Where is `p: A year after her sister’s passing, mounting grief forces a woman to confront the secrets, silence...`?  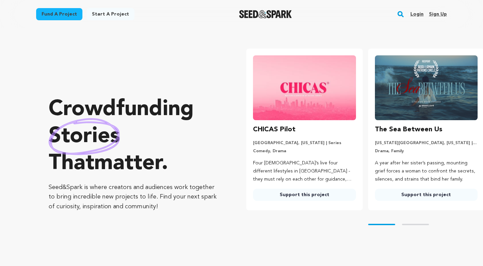 p: A year after her sister’s passing, mounting grief forces a woman to confront the secrets, silence... is located at coordinates (426, 171).